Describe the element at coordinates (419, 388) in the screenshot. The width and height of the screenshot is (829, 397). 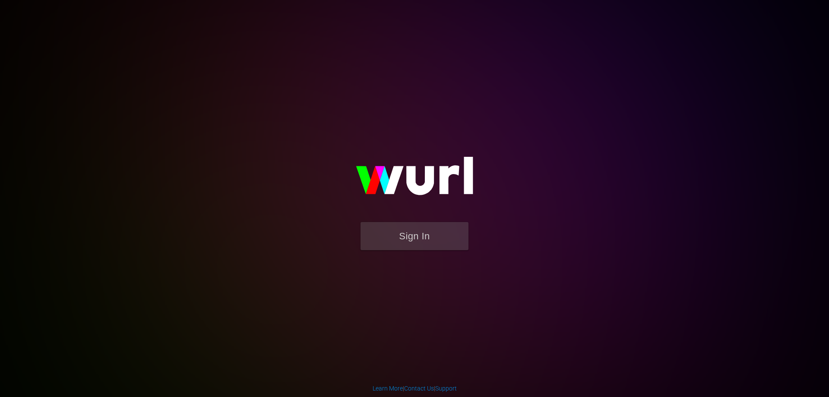
I see `a: Contact Us` at that location.